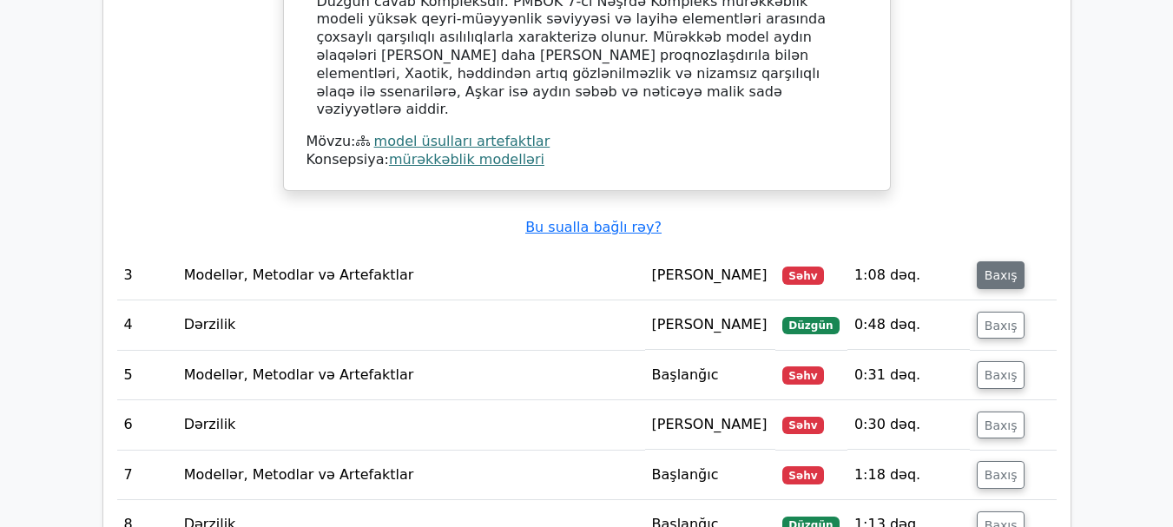  Describe the element at coordinates (887, 274) in the screenshot. I see `font: 1:08 dəq.` at that location.